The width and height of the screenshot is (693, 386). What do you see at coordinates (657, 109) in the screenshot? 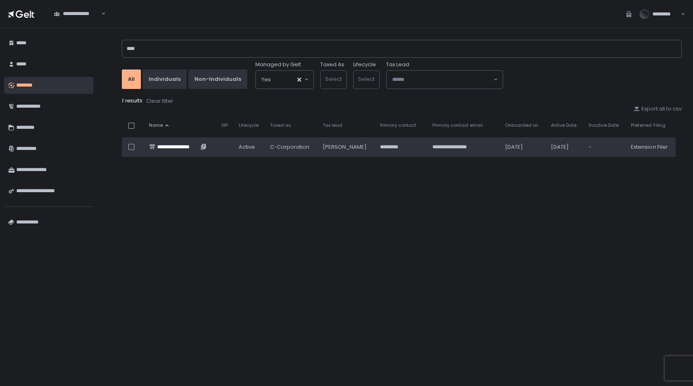
I see `button: Export all to csv` at bounding box center [657, 109].